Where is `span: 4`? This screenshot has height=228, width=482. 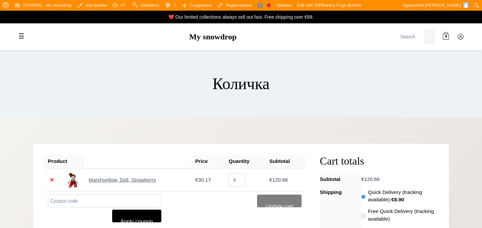 span: 4 is located at coordinates (446, 37).